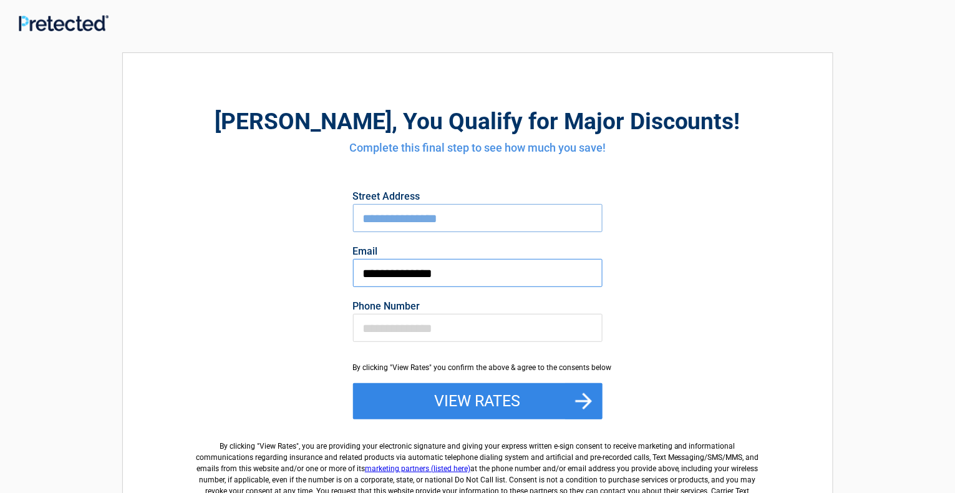  I want to click on a: marketing partners (listed here), so click(417, 469).